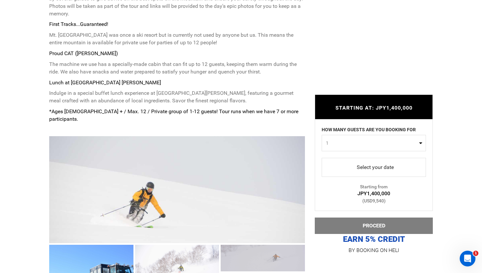 Image resolution: width=482 pixels, height=273 pixels. What do you see at coordinates (374, 250) in the screenshot?
I see `p: BY BOOKING ON HELI` at bounding box center [374, 250].